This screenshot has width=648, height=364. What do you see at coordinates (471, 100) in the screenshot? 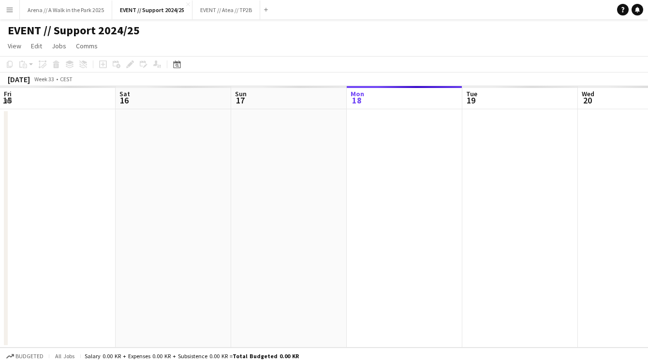
I see `span: 19` at bounding box center [471, 100].